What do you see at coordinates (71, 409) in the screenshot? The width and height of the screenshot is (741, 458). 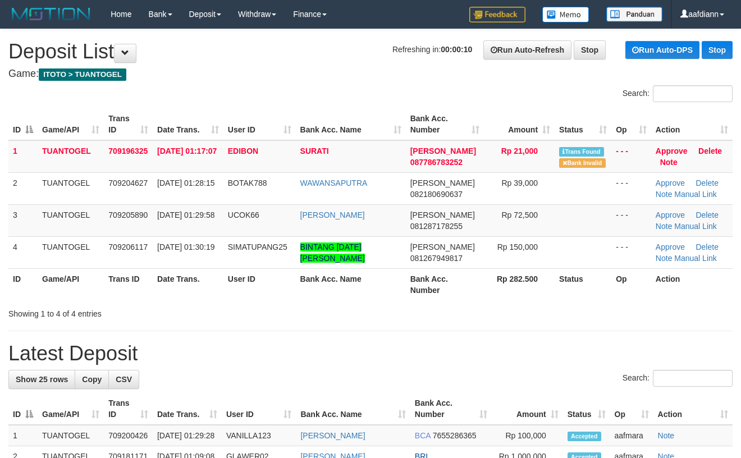 I see `th: Game/API: activate to sort column ascending` at bounding box center [71, 409].